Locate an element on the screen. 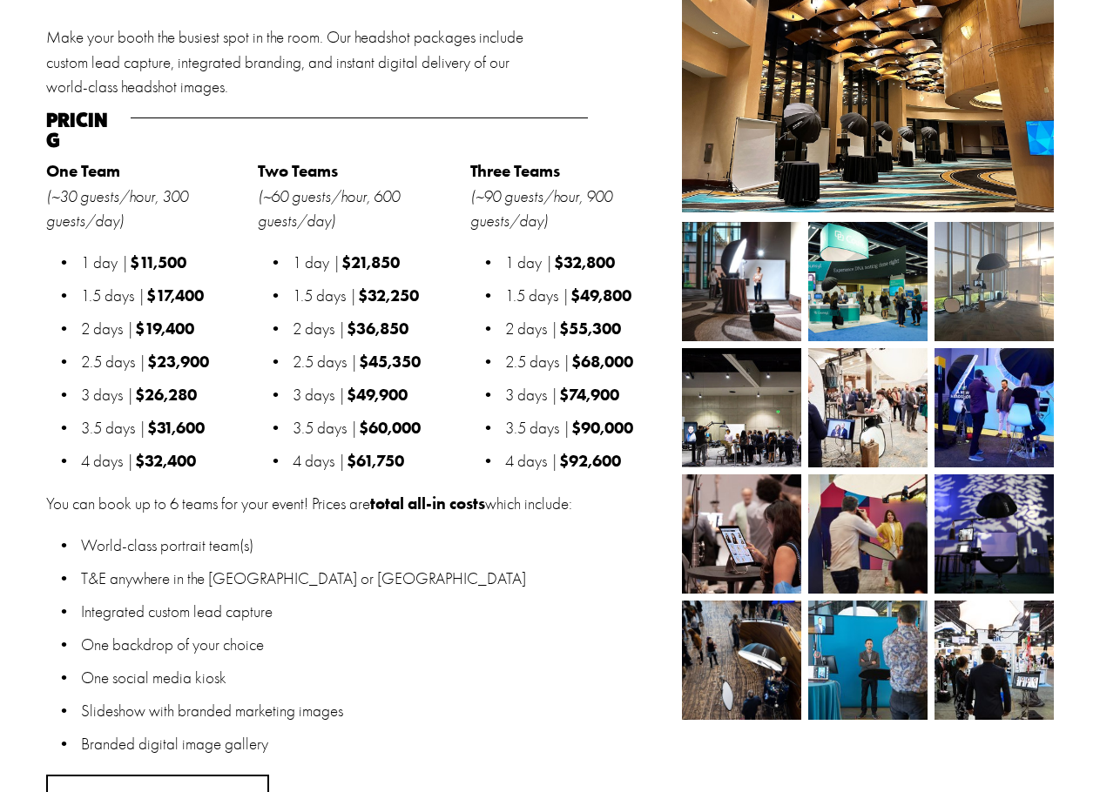 This screenshot has width=1100, height=792. p: Integrated custom lead capture is located at coordinates (376, 612).